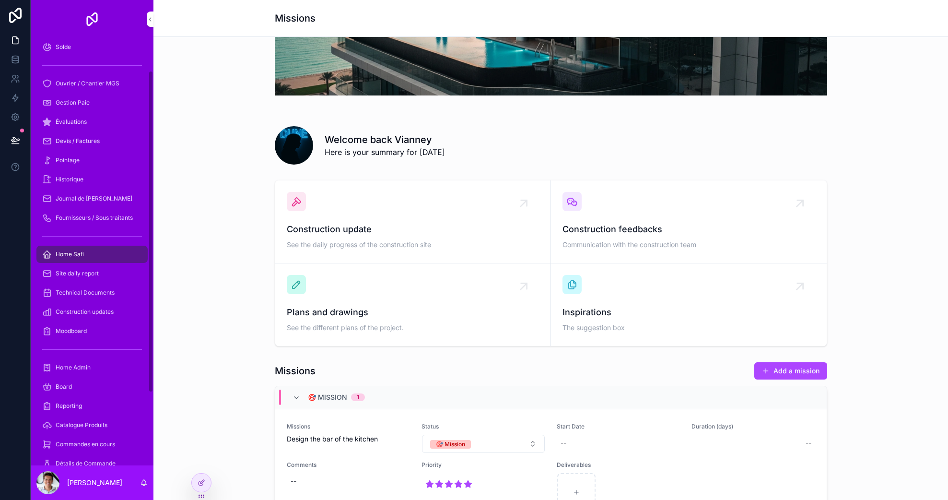 The width and height of the screenshot is (948, 500). I want to click on a: Construction updates, so click(92, 312).